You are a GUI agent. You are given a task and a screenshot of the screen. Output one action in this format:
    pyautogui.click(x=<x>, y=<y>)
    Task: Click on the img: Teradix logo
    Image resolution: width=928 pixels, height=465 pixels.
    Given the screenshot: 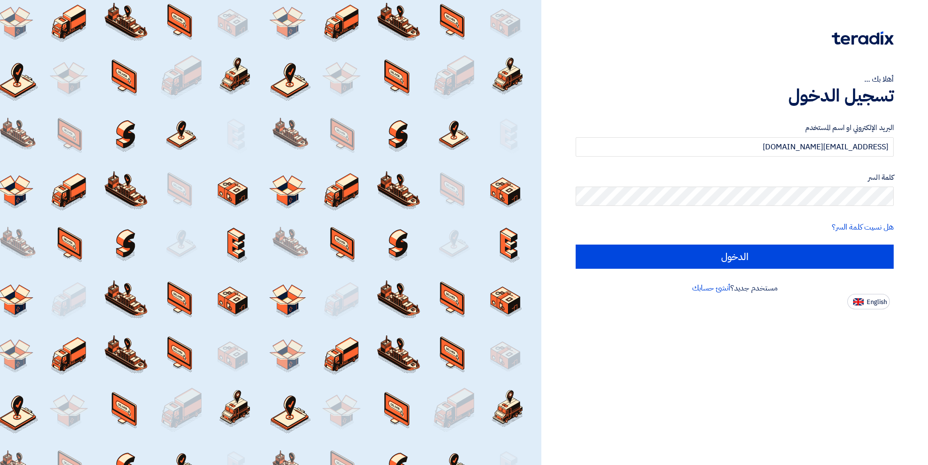 What is the action you would take?
    pyautogui.click(x=863, y=38)
    